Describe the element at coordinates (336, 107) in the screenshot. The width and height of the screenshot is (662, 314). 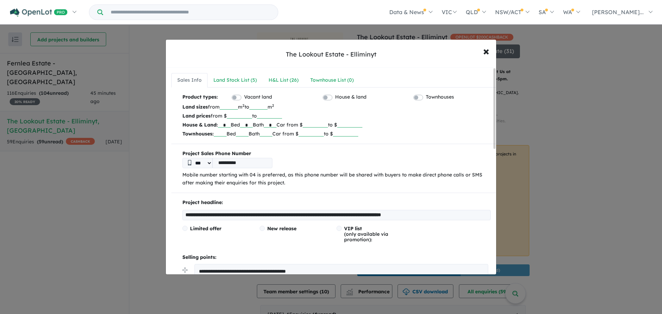
I see `p: from m to m` at that location.